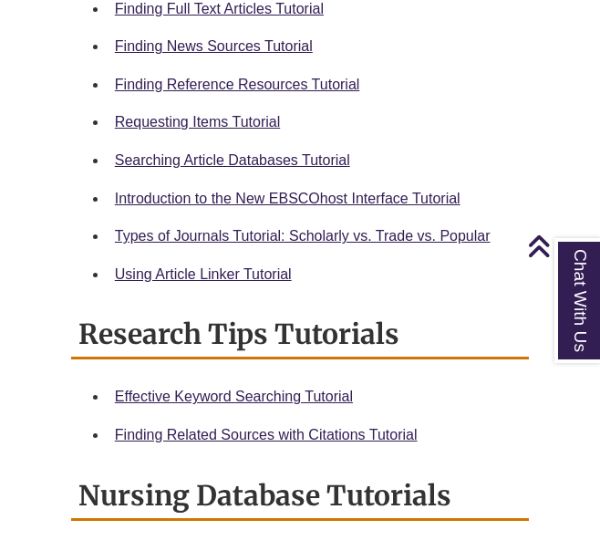  Describe the element at coordinates (214, 46) in the screenshot. I see `a: Finding News Sources Tutorial` at that location.